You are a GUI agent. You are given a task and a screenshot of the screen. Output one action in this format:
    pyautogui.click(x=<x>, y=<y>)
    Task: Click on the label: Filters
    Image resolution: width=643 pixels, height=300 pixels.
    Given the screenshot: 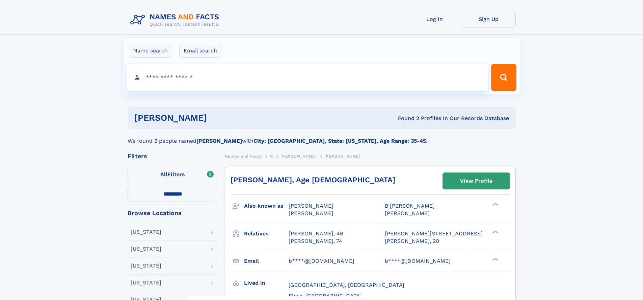 What is the action you would take?
    pyautogui.click(x=173, y=175)
    